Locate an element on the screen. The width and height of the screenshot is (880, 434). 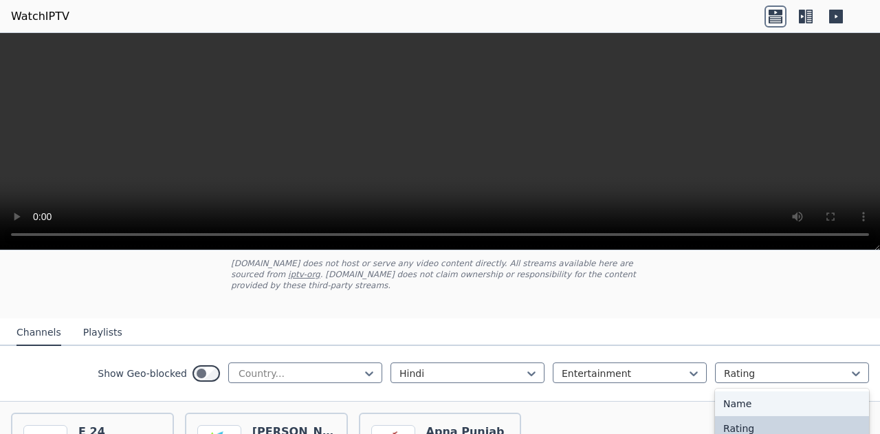
a: iptv-org is located at coordinates (304, 274).